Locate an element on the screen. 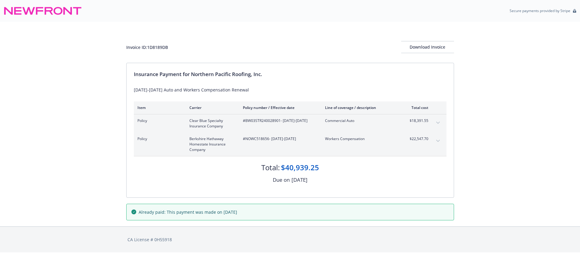 This screenshot has width=580, height=275. span: Clear Blue Specialty Insurance Company is located at coordinates (211, 124).